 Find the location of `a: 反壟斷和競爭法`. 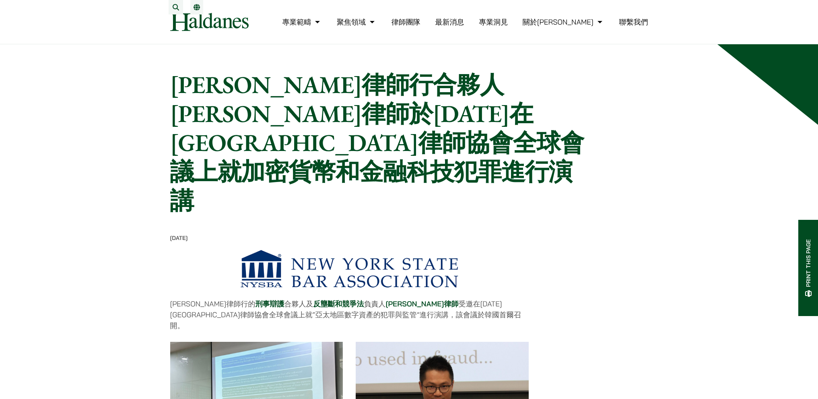

a: 反壟斷和競爭法 is located at coordinates (339, 304).